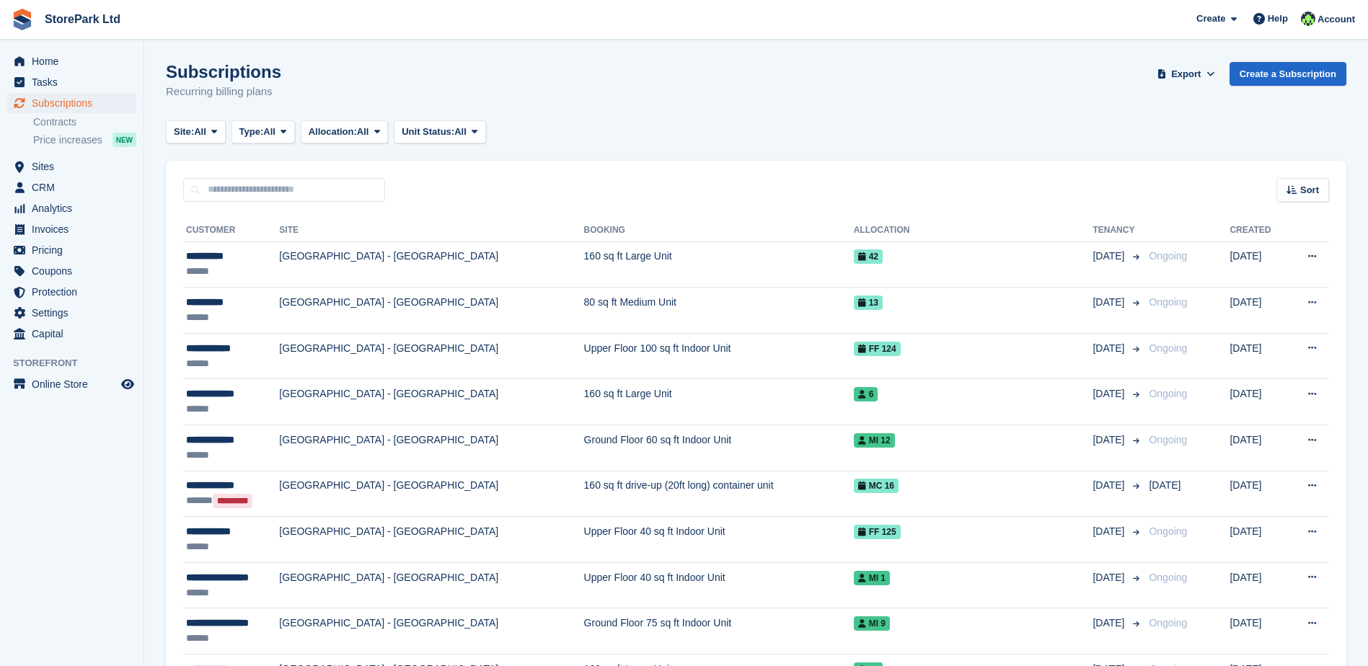  What do you see at coordinates (75, 313) in the screenshot?
I see `span: Settings` at bounding box center [75, 313].